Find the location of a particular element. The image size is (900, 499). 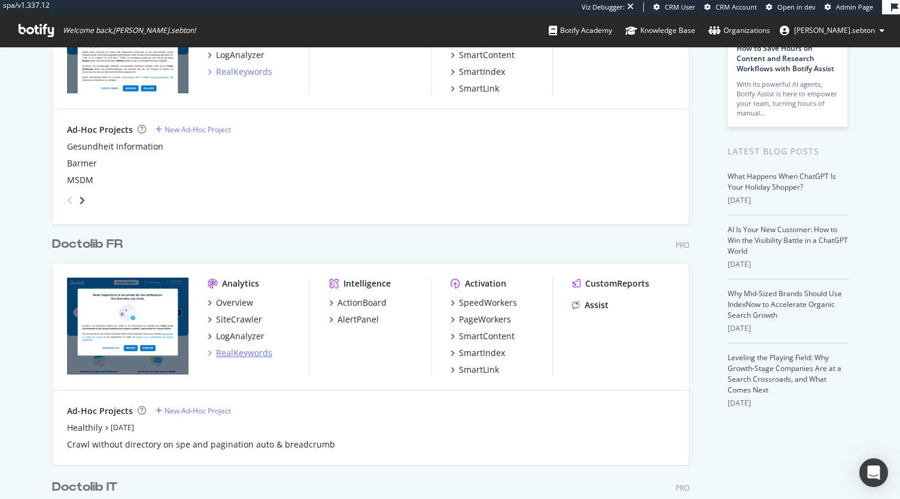

a: AlertPanel is located at coordinates (353, 319).